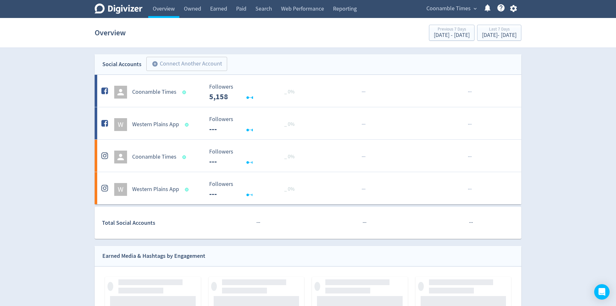  Describe the element at coordinates (187, 64) in the screenshot. I see `button: Connect Another Account` at that location.